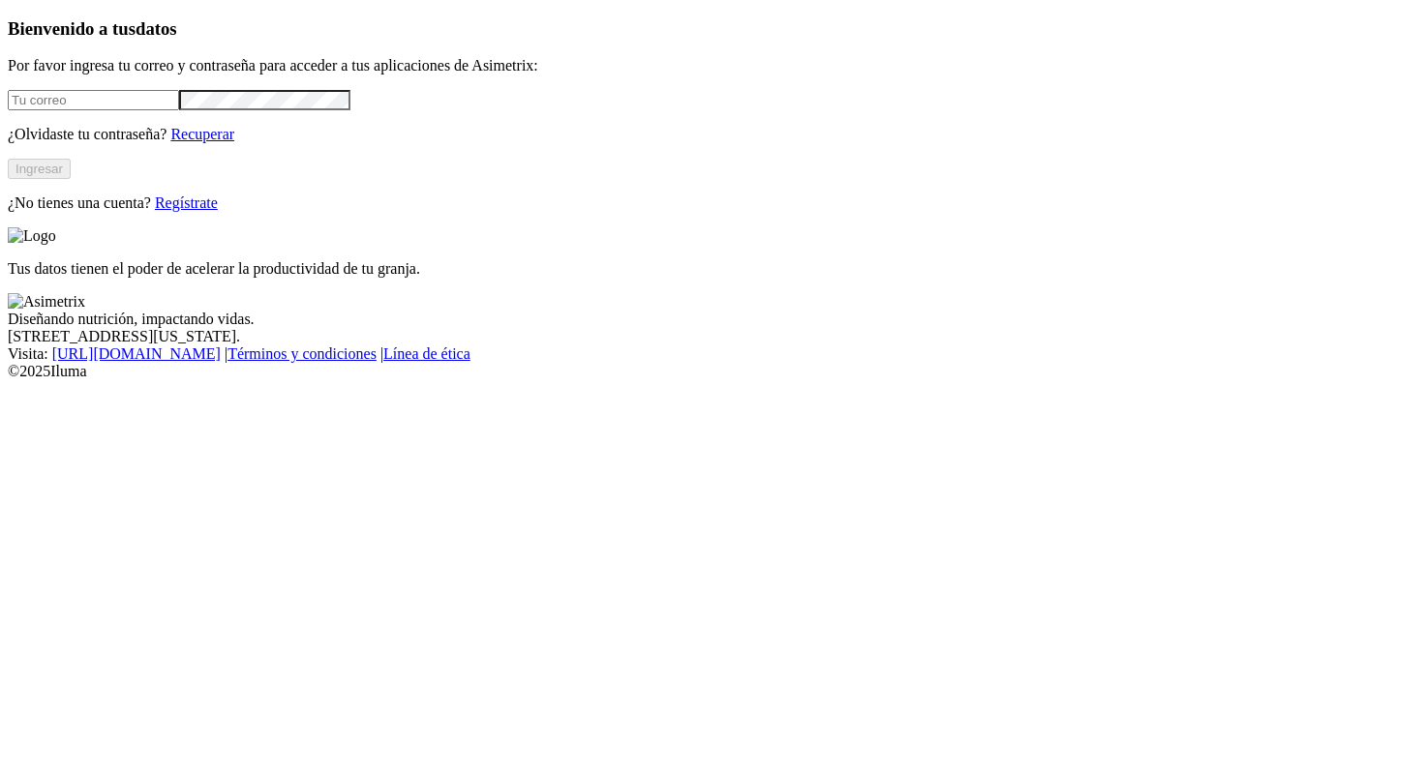 This screenshot has height=772, width=1423. I want to click on p: ¿Olvidaste tu contraseña?, so click(711, 135).